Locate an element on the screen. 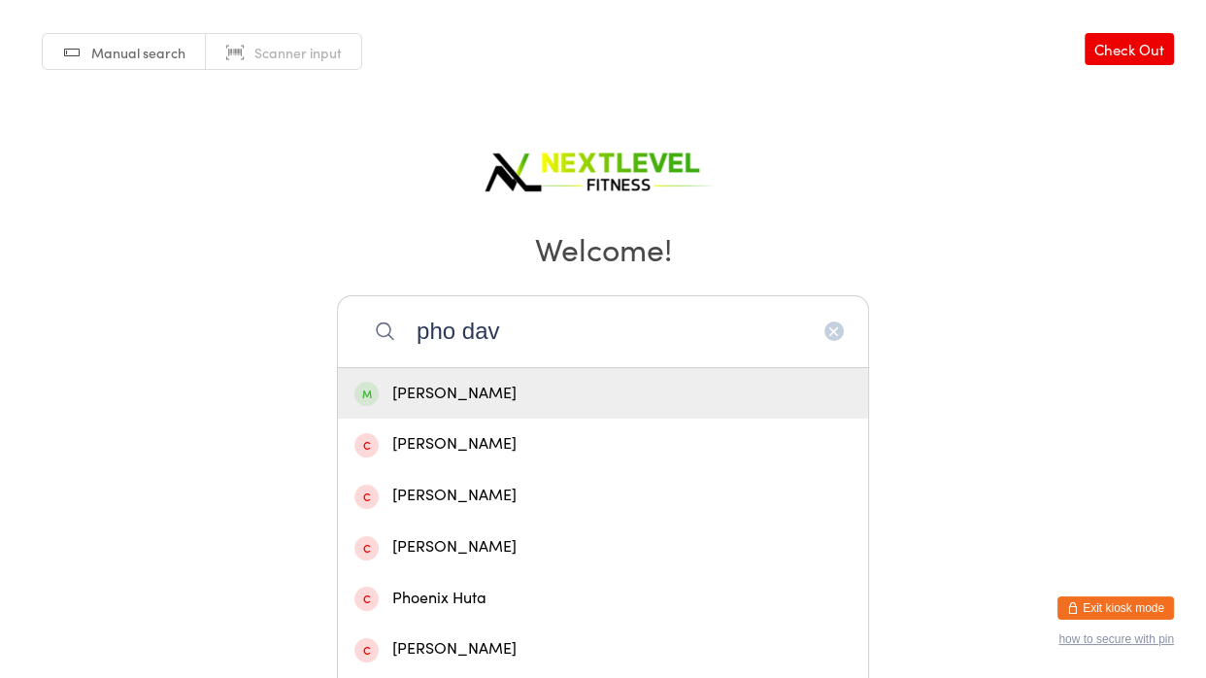  div: Phoenix Huta is located at coordinates (603, 598).